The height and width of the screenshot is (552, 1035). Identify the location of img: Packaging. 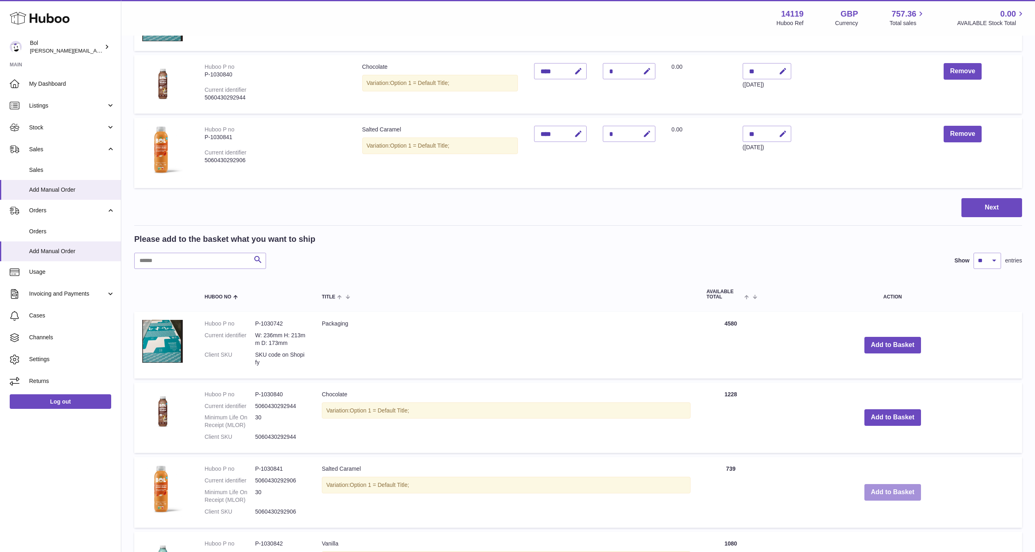
(163, 341).